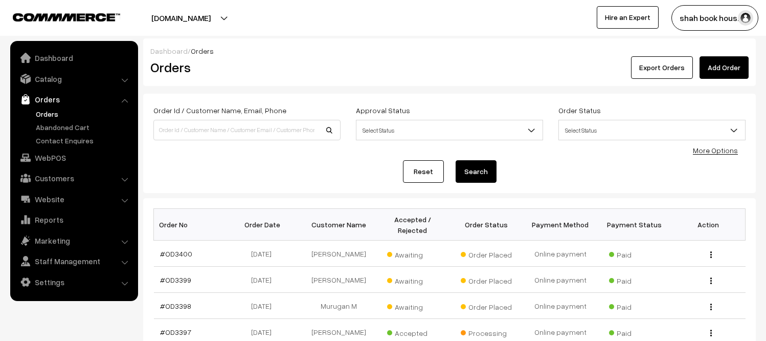 This screenshot has width=766, height=341. What do you see at coordinates (74, 219) in the screenshot?
I see `a: Reports` at bounding box center [74, 219].